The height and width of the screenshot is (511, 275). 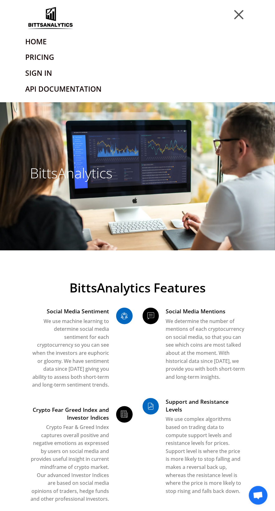 I want to click on a: API Documentation, so click(x=138, y=89).